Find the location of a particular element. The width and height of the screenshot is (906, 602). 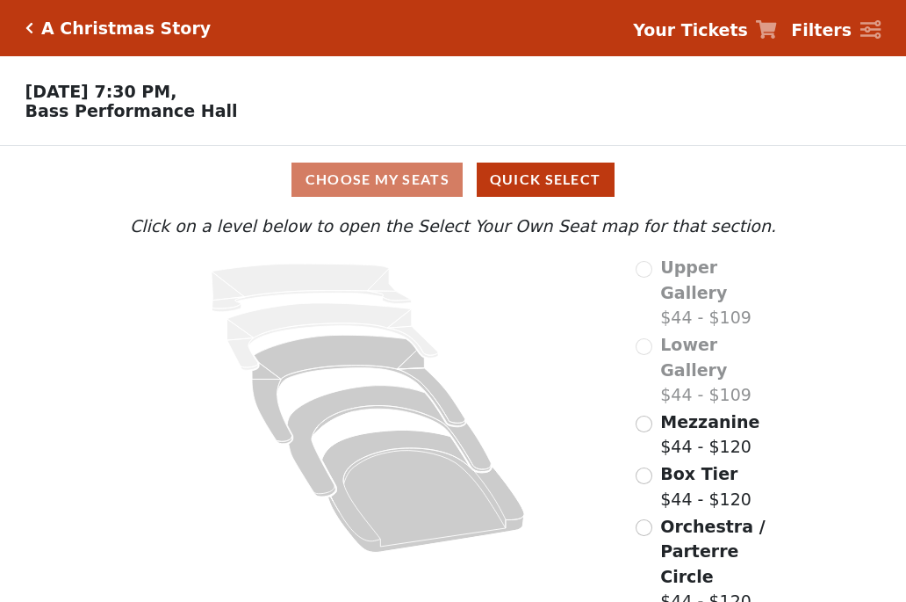

button: Quick Select is located at coordinates (545, 179).